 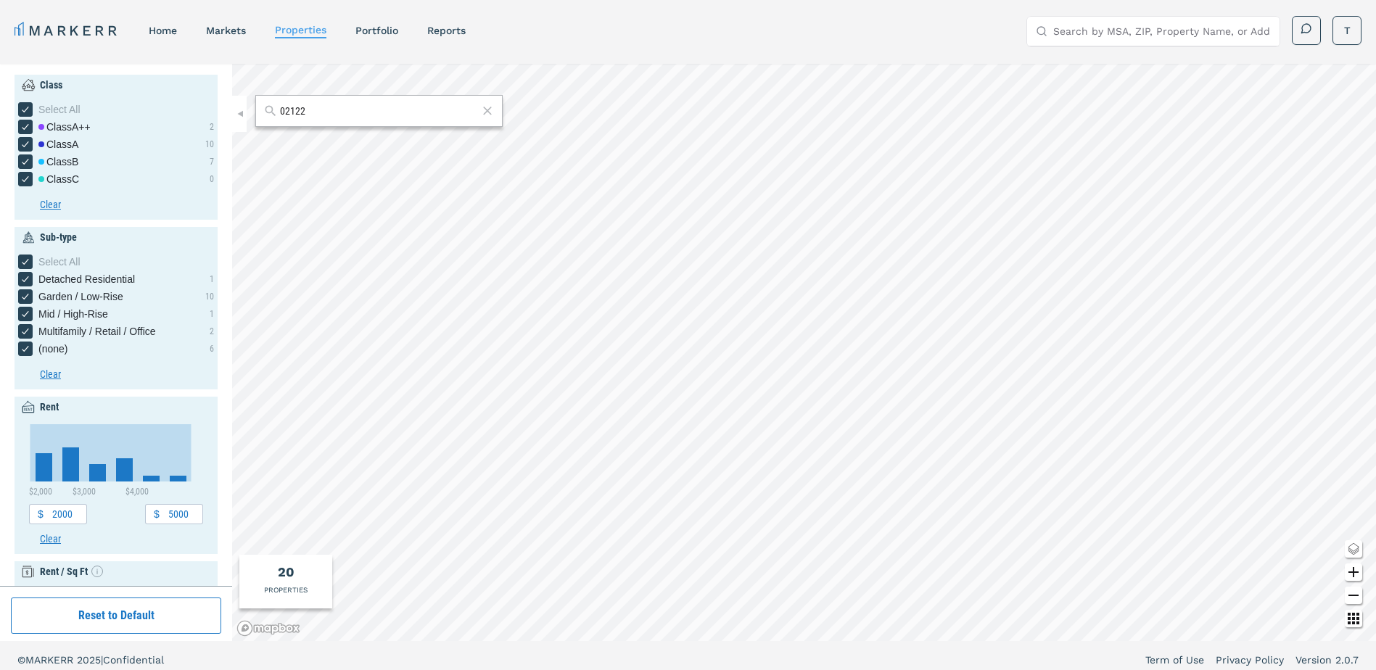 I want to click on div: Class A, so click(x=58, y=144).